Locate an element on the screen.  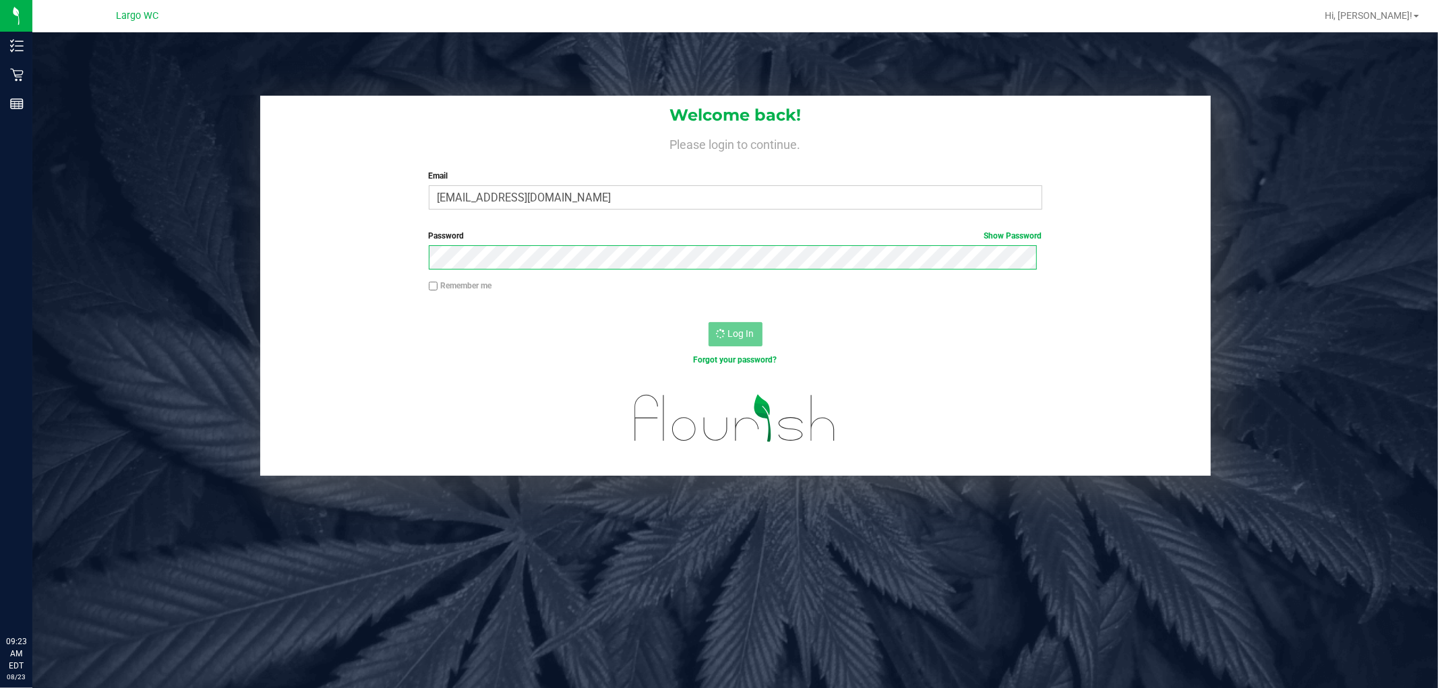
input: Remember me is located at coordinates (433, 287).